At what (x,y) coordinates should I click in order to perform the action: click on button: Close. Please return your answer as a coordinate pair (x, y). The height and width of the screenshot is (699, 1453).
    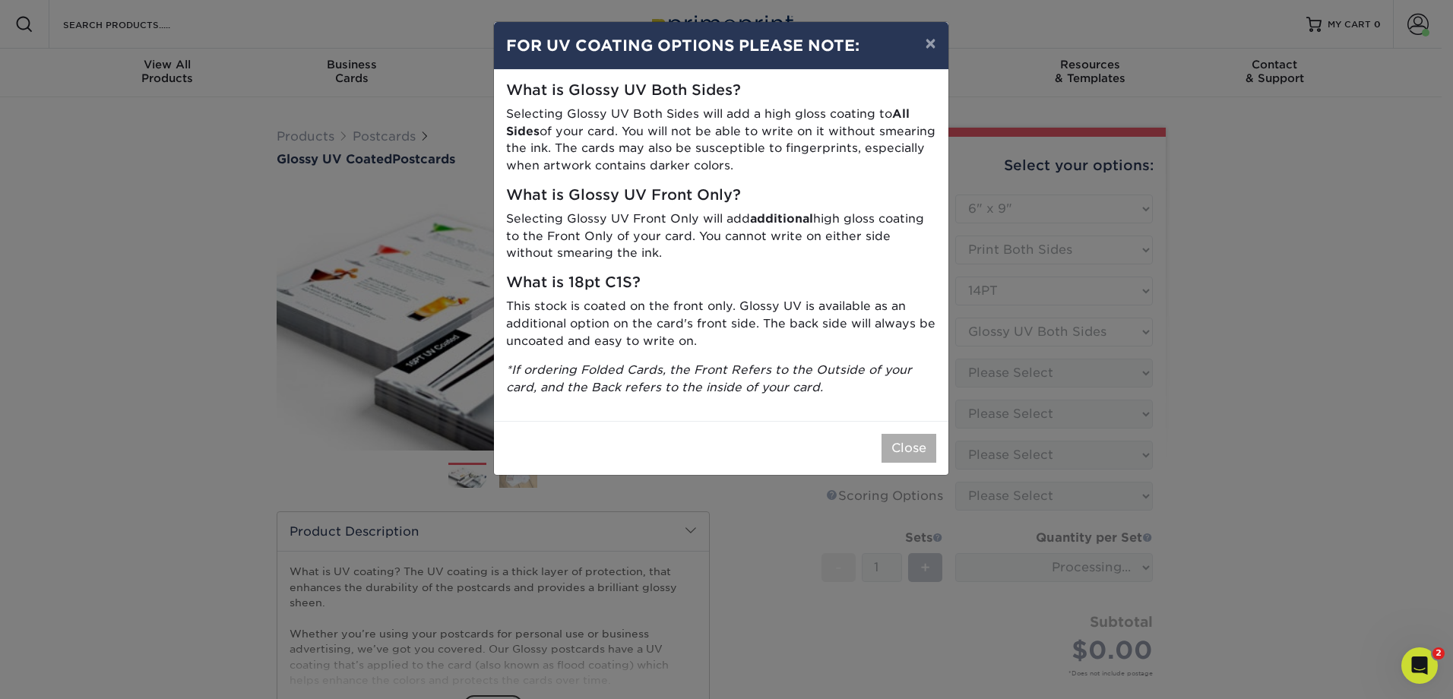
    Looking at the image, I should click on (909, 448).